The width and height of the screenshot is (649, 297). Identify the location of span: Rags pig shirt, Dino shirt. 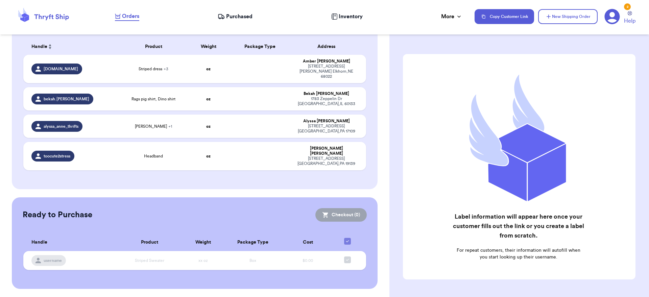
(153, 99).